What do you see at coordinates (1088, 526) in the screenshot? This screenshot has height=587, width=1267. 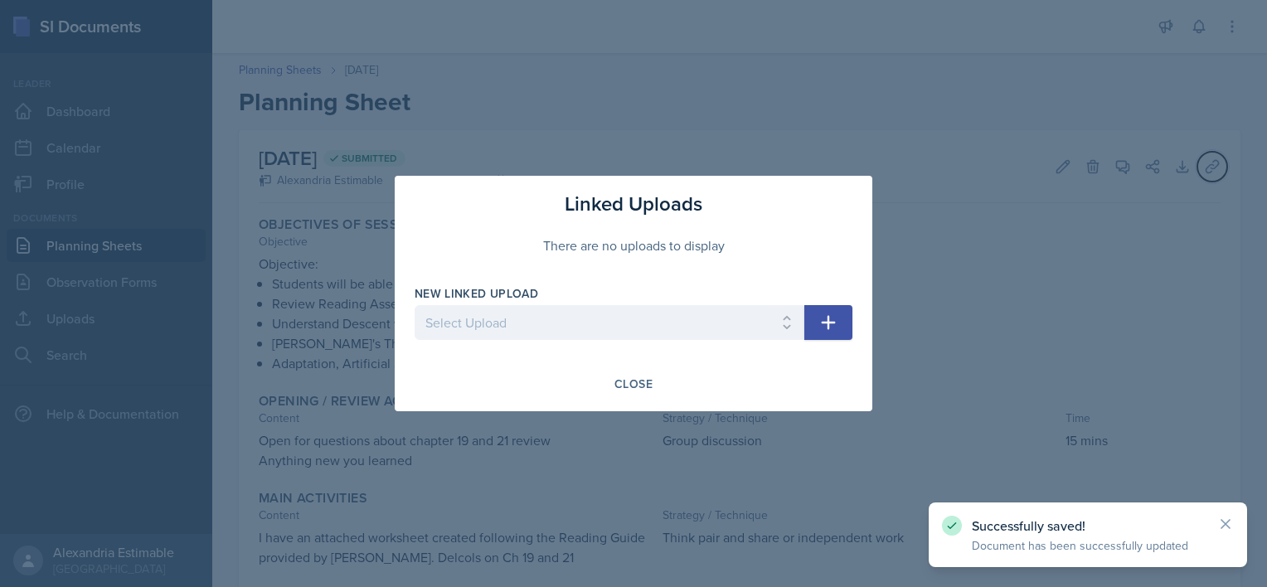 I see `p: Successfully saved!` at bounding box center [1088, 526].